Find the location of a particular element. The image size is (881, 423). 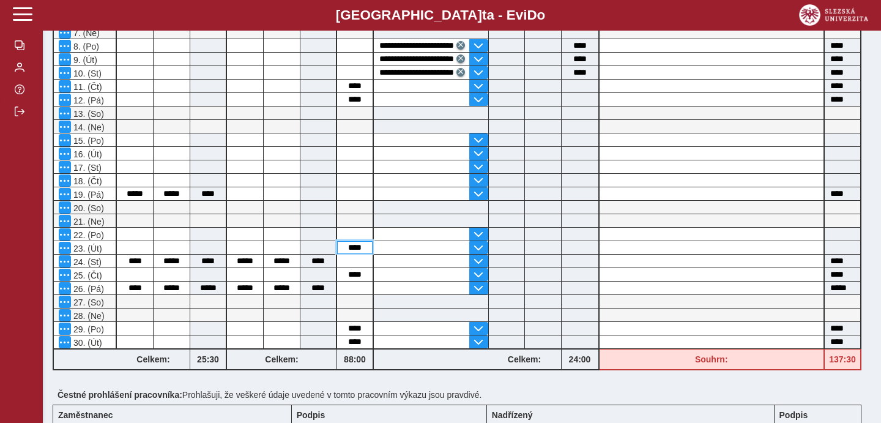

span: 18. (Čt) is located at coordinates (86, 181).